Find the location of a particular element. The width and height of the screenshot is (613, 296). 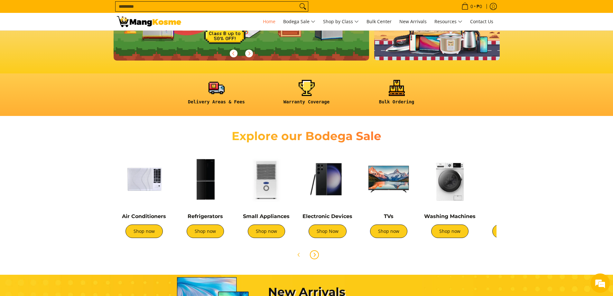

a: Home is located at coordinates (269, 22).